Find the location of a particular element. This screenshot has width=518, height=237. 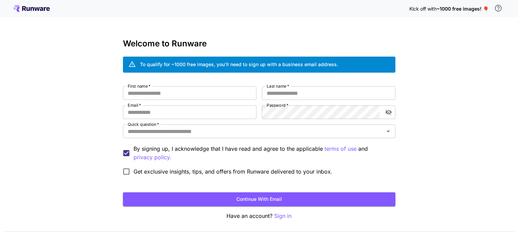

h3: Welcome to Runware is located at coordinates (259, 44).